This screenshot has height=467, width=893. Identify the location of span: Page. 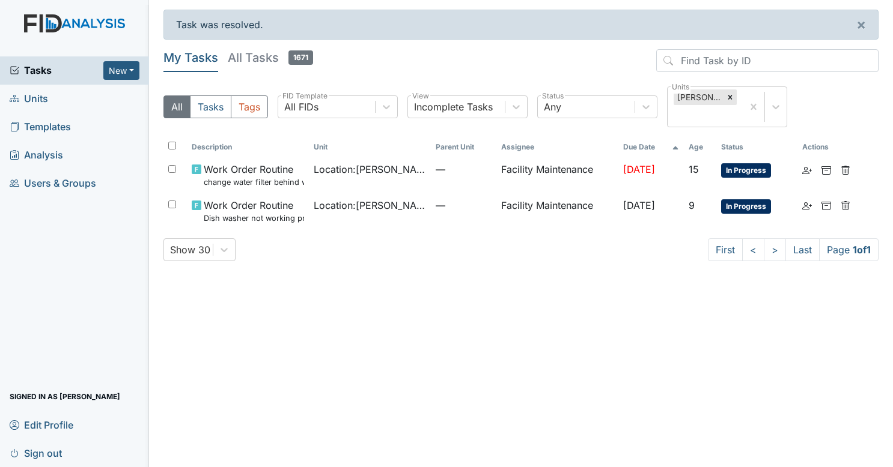
(848, 250).